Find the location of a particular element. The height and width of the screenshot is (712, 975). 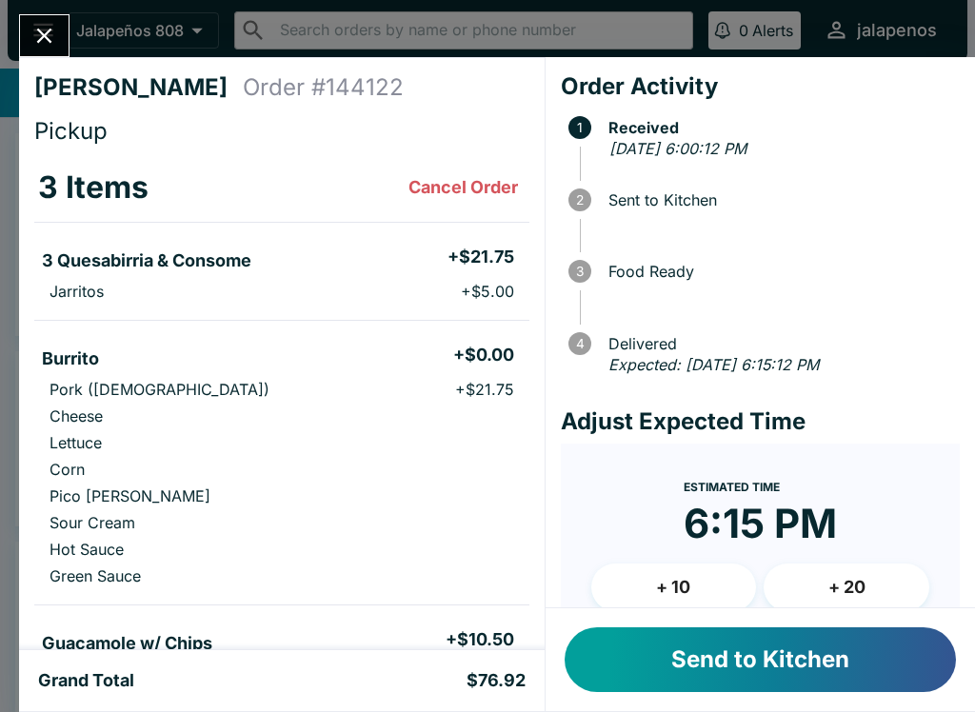

p: + $5.00 is located at coordinates (487, 291).